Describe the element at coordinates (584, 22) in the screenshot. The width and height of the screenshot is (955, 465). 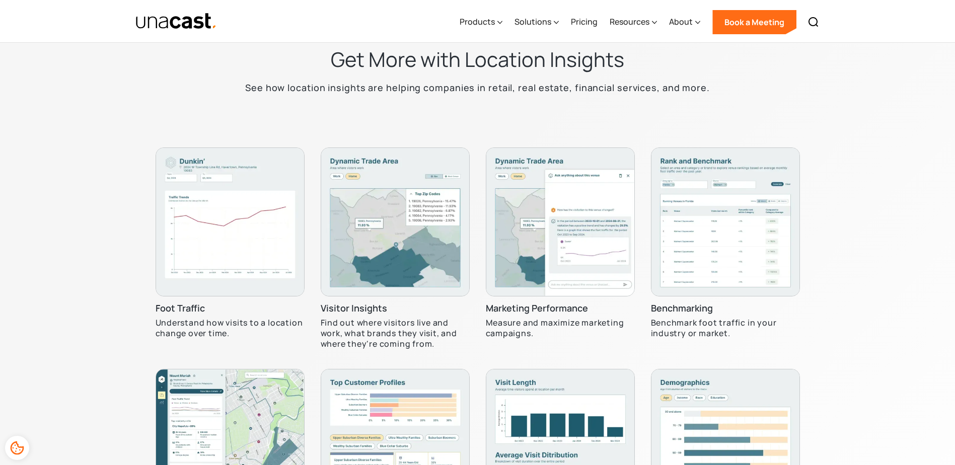
I see `a: Pricing` at that location.